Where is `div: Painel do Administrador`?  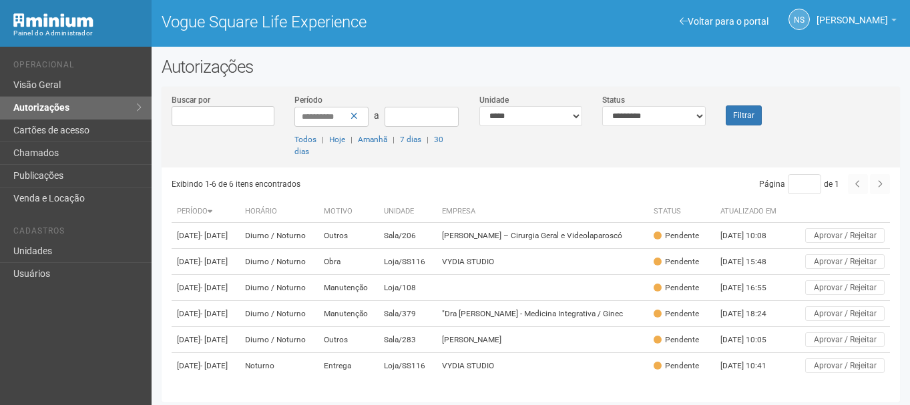
div: Painel do Administrador is located at coordinates (77, 33).